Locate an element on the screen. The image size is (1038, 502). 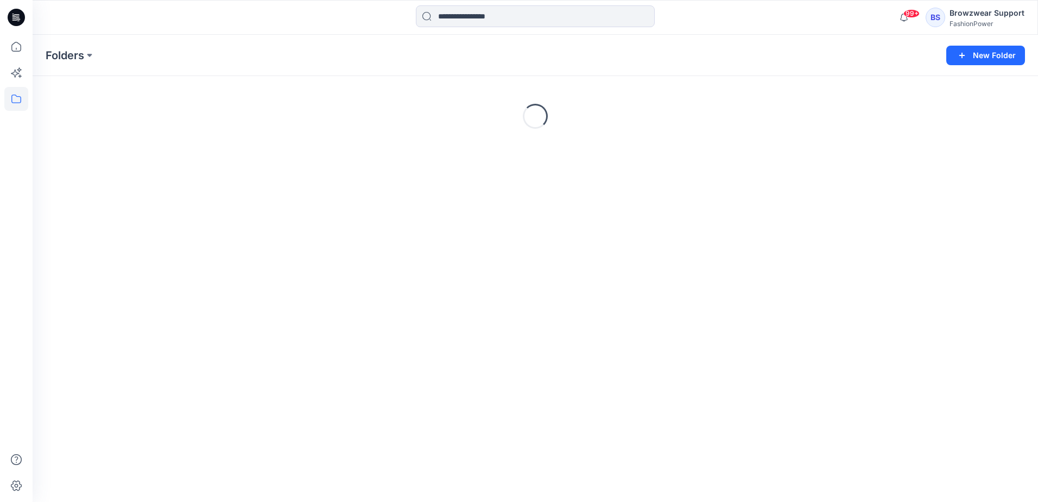
div: FashionPower is located at coordinates (987, 23).